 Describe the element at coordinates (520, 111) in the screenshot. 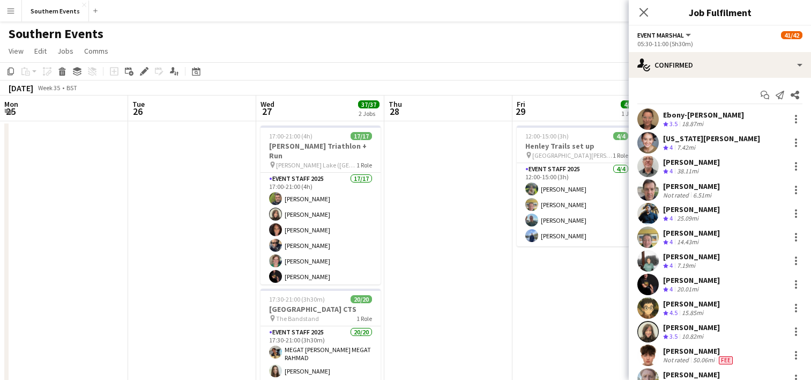

I see `span: 29` at that location.